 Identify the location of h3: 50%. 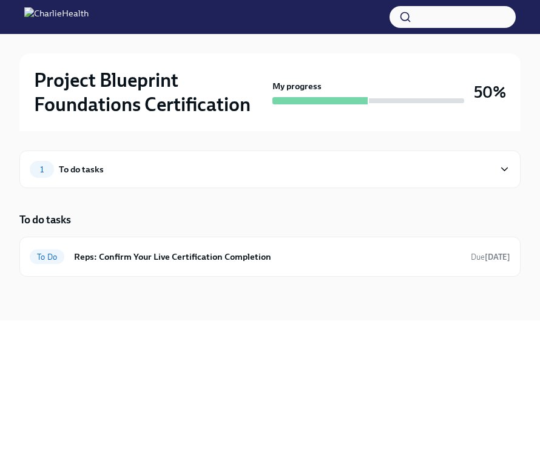
(489, 92).